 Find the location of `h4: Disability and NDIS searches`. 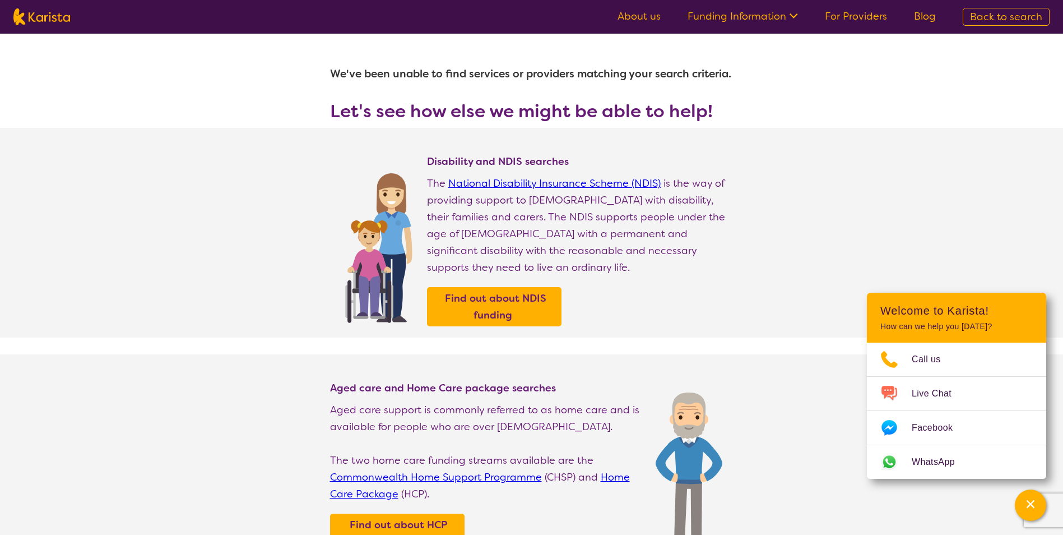

h4: Disability and NDIS searches is located at coordinates (580, 161).